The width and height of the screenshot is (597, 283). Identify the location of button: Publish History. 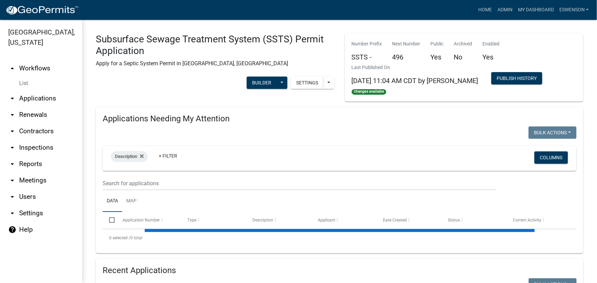
(517, 78).